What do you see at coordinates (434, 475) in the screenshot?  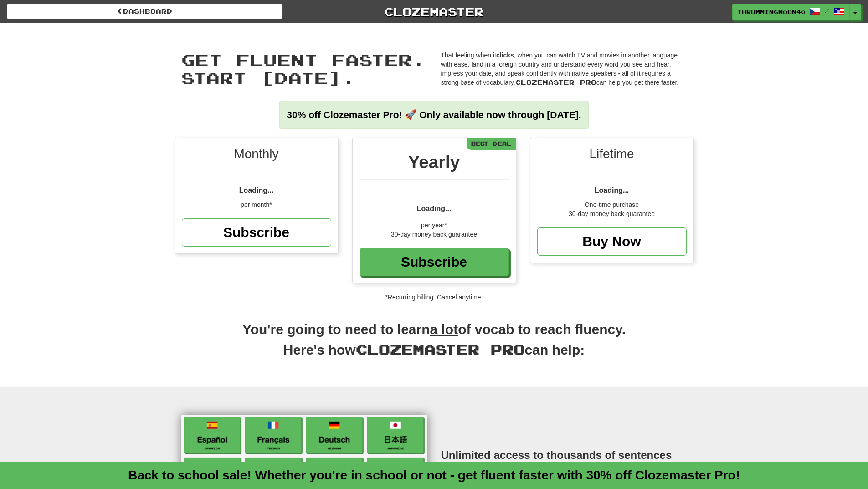 I see `a: Back to school sale! Whether you're in school or not - get fluent faster with 30% off Clozemaster...` at bounding box center [434, 475].